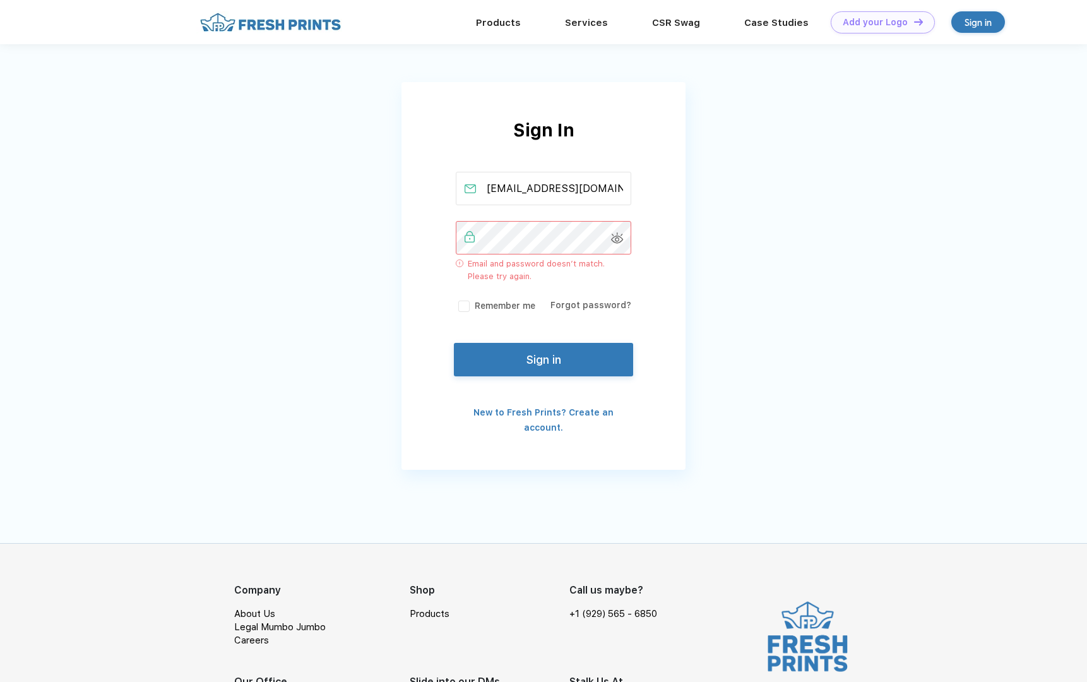  I want to click on div: Shop, so click(489, 590).